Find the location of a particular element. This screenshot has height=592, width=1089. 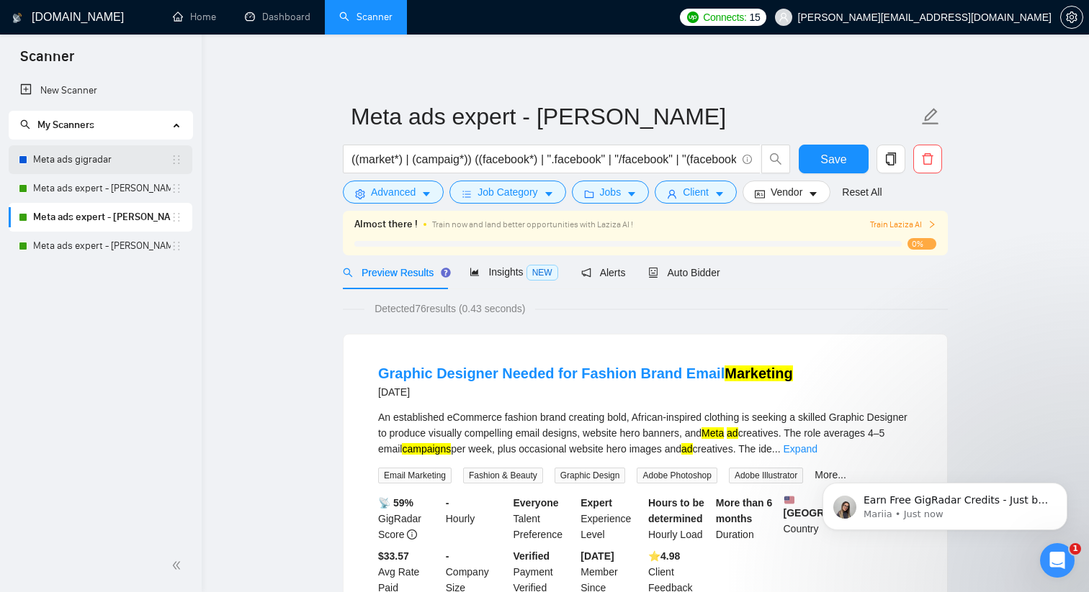

button: settingAdvancedcaret-down is located at coordinates (393, 192).